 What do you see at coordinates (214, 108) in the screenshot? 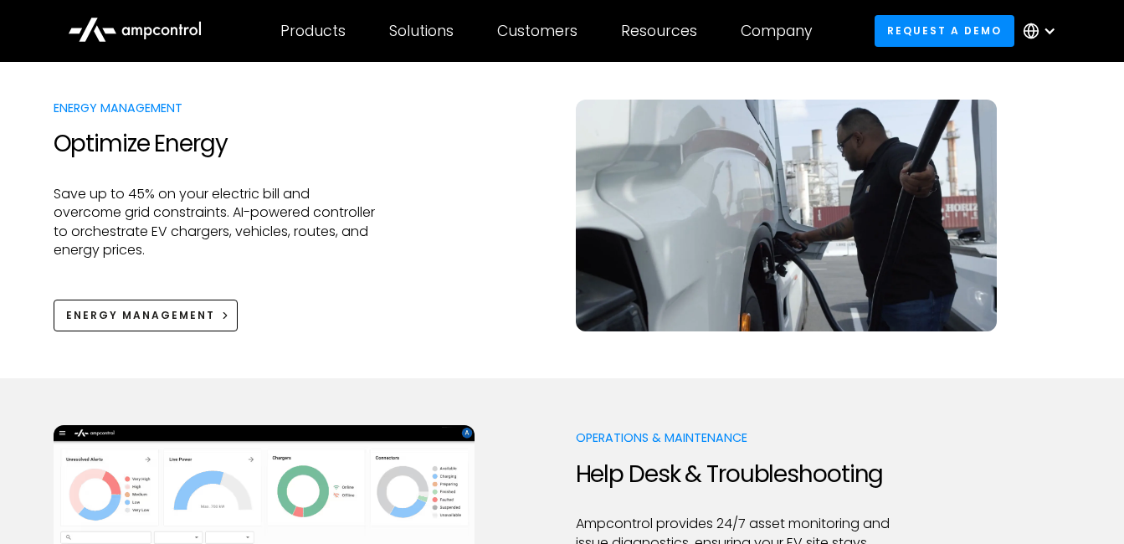
I see `p: Energy Management` at bounding box center [214, 108].